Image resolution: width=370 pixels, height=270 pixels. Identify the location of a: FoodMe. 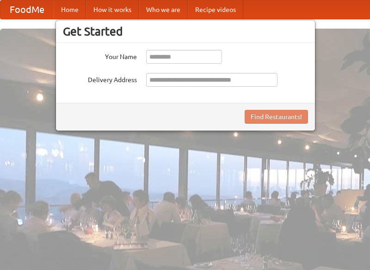
(27, 10).